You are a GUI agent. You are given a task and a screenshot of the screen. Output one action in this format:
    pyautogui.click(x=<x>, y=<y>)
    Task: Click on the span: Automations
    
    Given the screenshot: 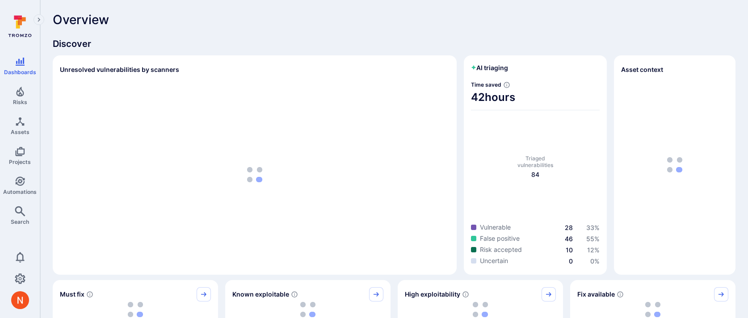 What is the action you would take?
    pyautogui.click(x=20, y=192)
    